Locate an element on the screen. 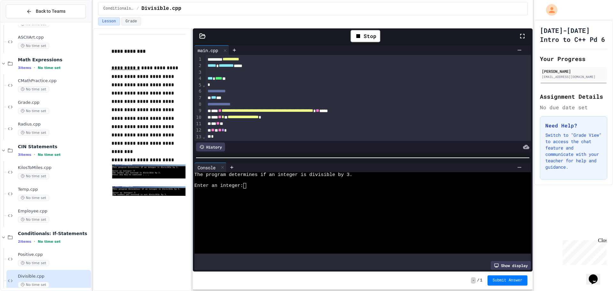  span: Positive.cpp is located at coordinates (54, 254).